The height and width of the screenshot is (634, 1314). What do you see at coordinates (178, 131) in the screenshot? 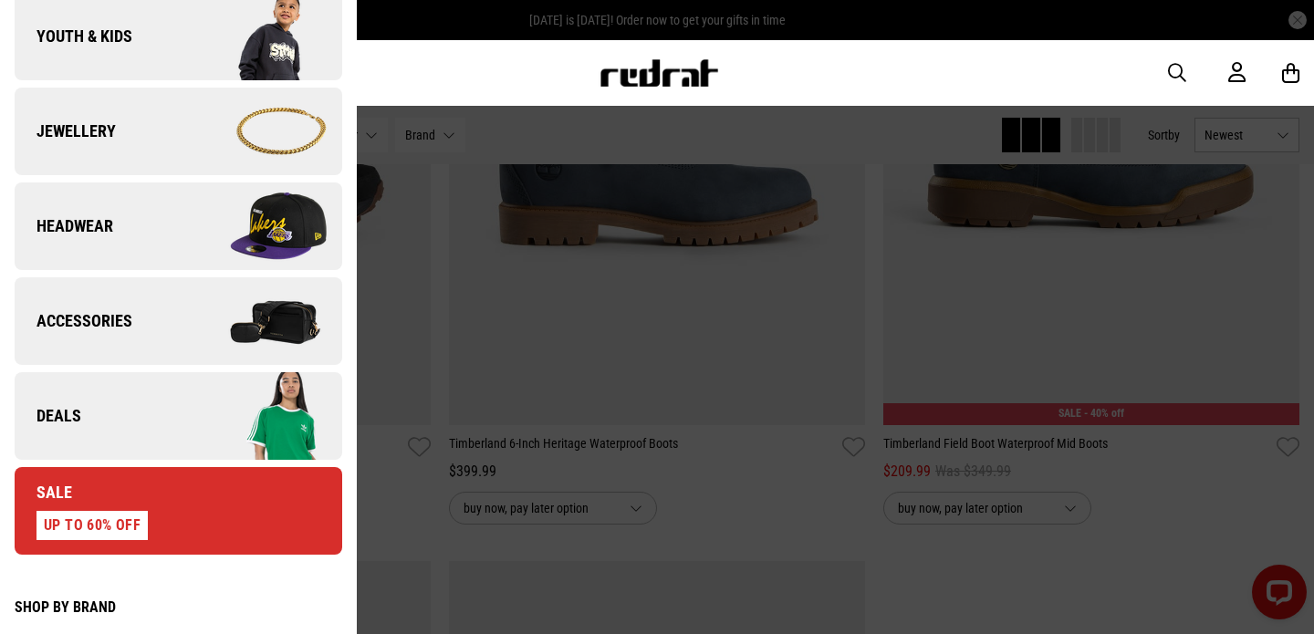
I see `a: Jewellery Company` at bounding box center [178, 131].